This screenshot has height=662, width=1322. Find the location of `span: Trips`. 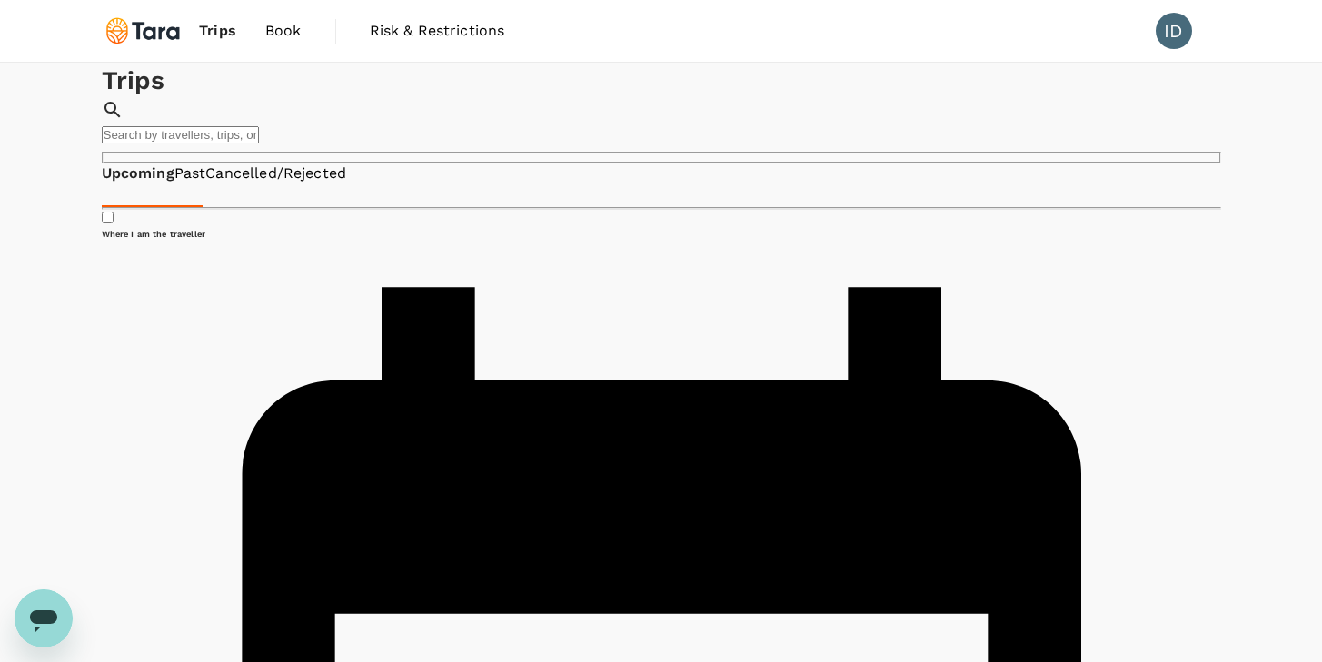

span: Trips is located at coordinates (217, 31).